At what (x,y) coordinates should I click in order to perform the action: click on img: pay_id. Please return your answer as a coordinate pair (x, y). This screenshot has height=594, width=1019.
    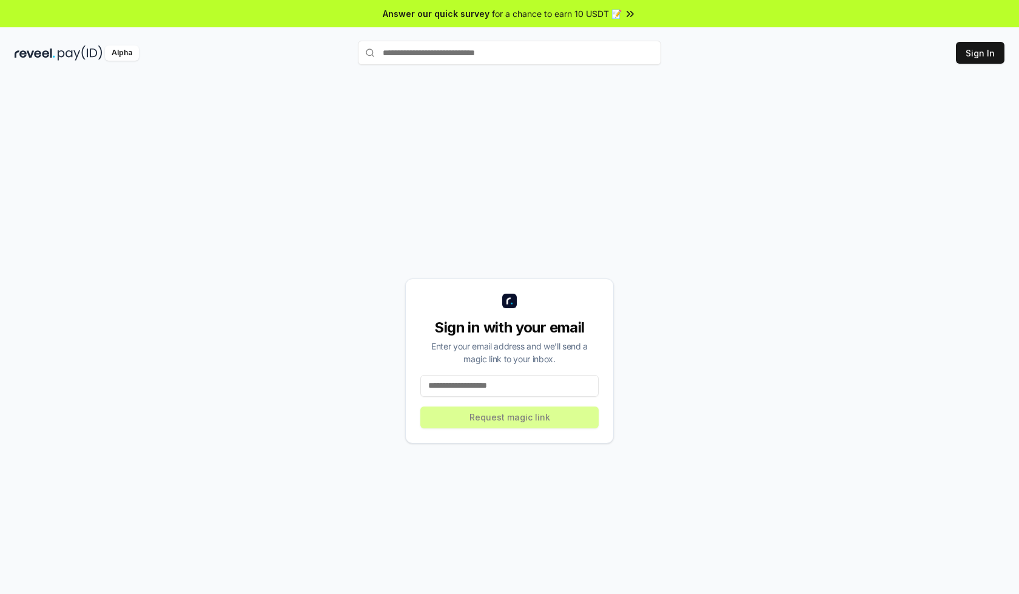
    Looking at the image, I should click on (80, 53).